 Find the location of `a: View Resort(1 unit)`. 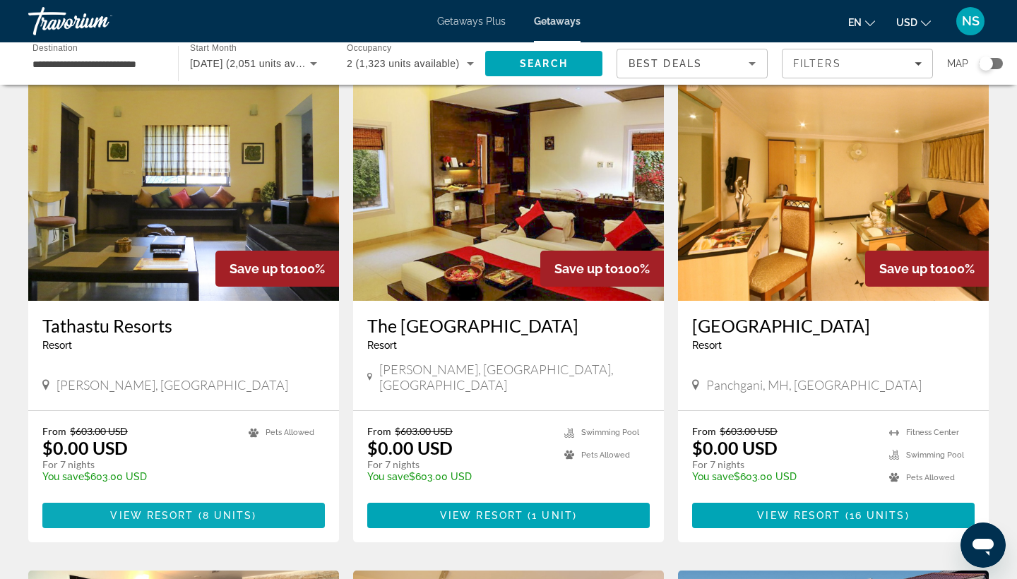

a: View Resort(1 unit) is located at coordinates (508, 515).